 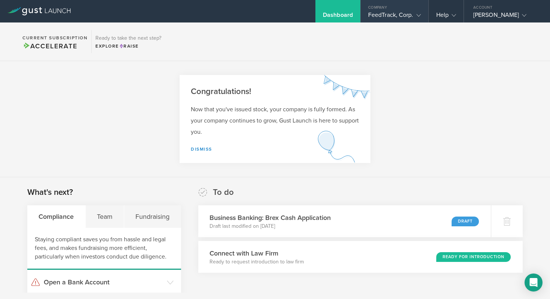 I want to click on div: Ready to take the next step?ExploreRaise, so click(x=128, y=42).